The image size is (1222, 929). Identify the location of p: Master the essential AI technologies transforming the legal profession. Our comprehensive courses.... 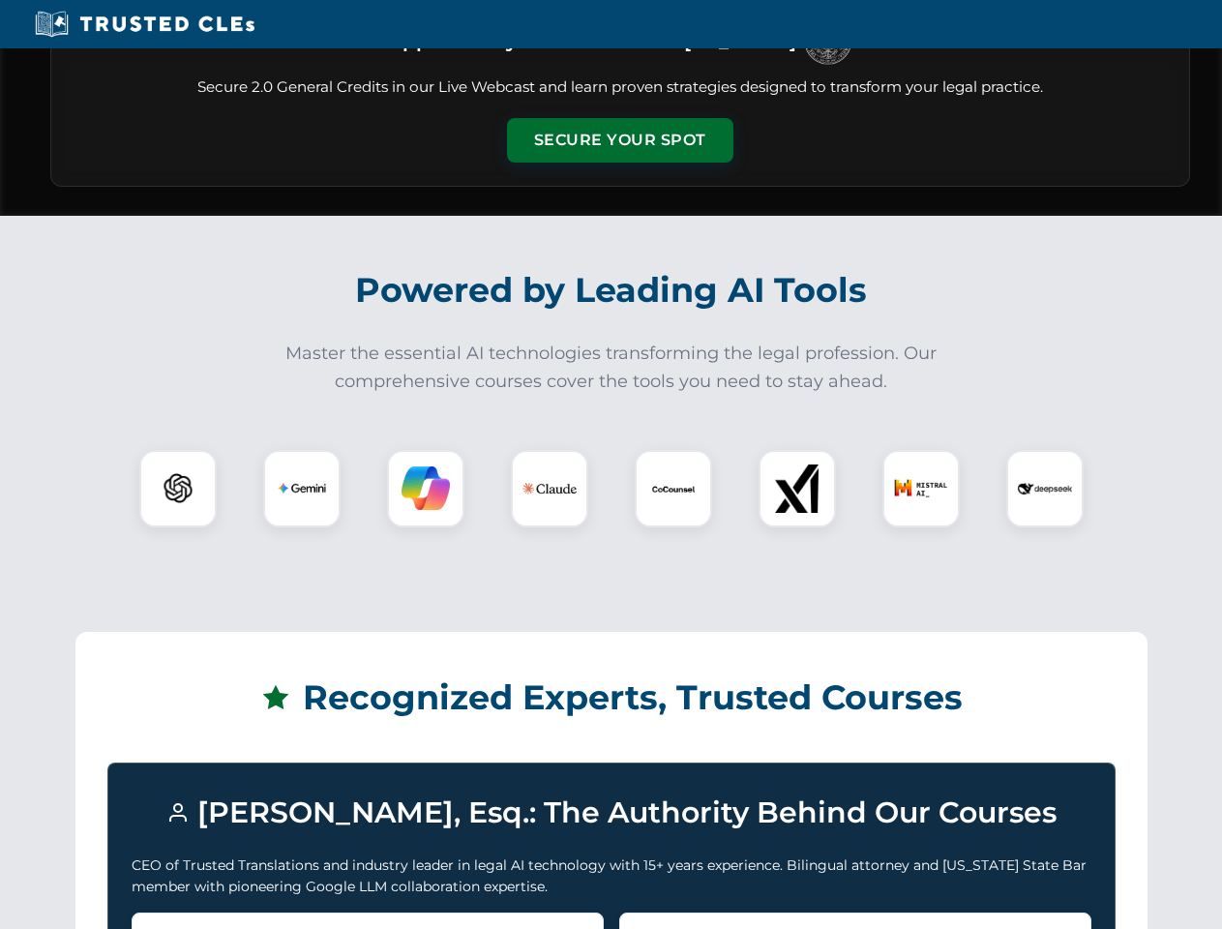
(611, 368).